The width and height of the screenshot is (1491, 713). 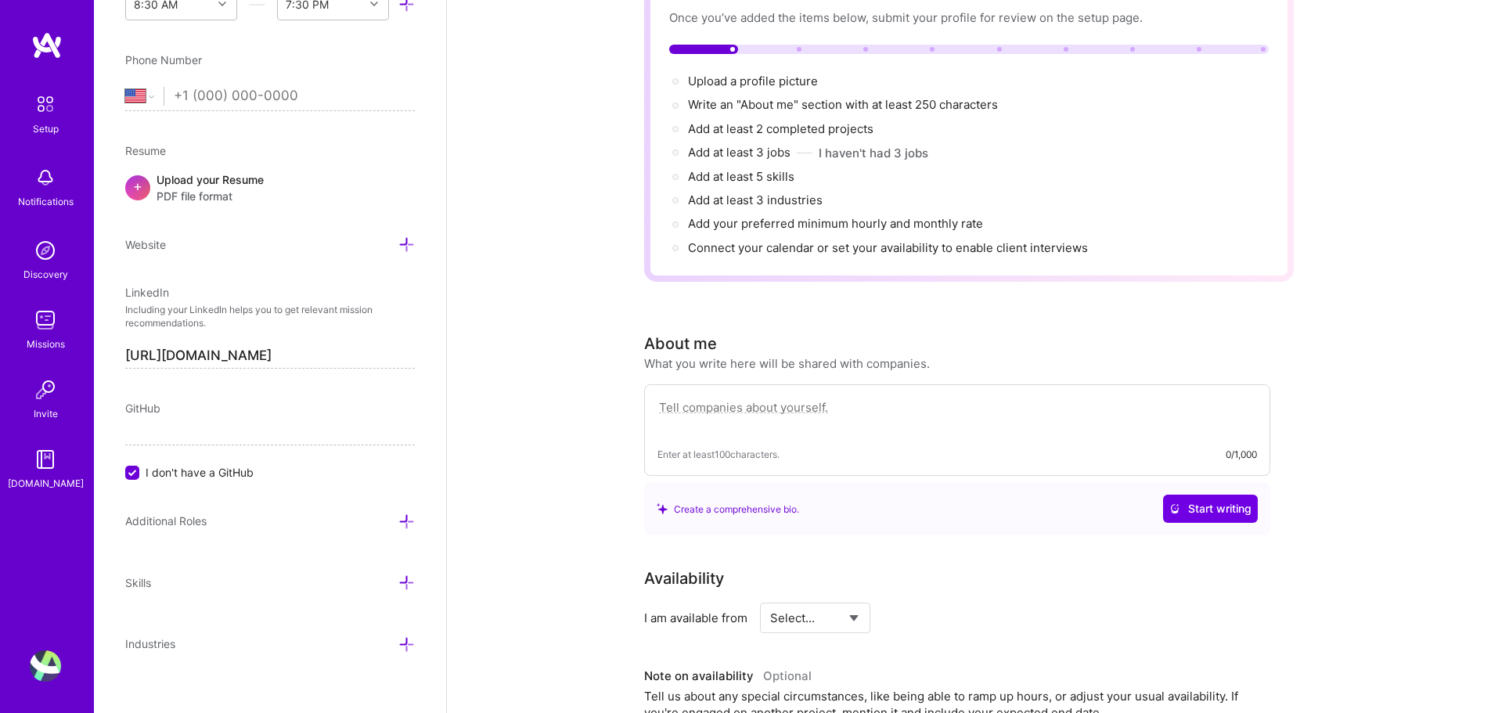 What do you see at coordinates (294, 96) in the screenshot?
I see `input: +1 (000) 000-0000` at bounding box center [294, 96].